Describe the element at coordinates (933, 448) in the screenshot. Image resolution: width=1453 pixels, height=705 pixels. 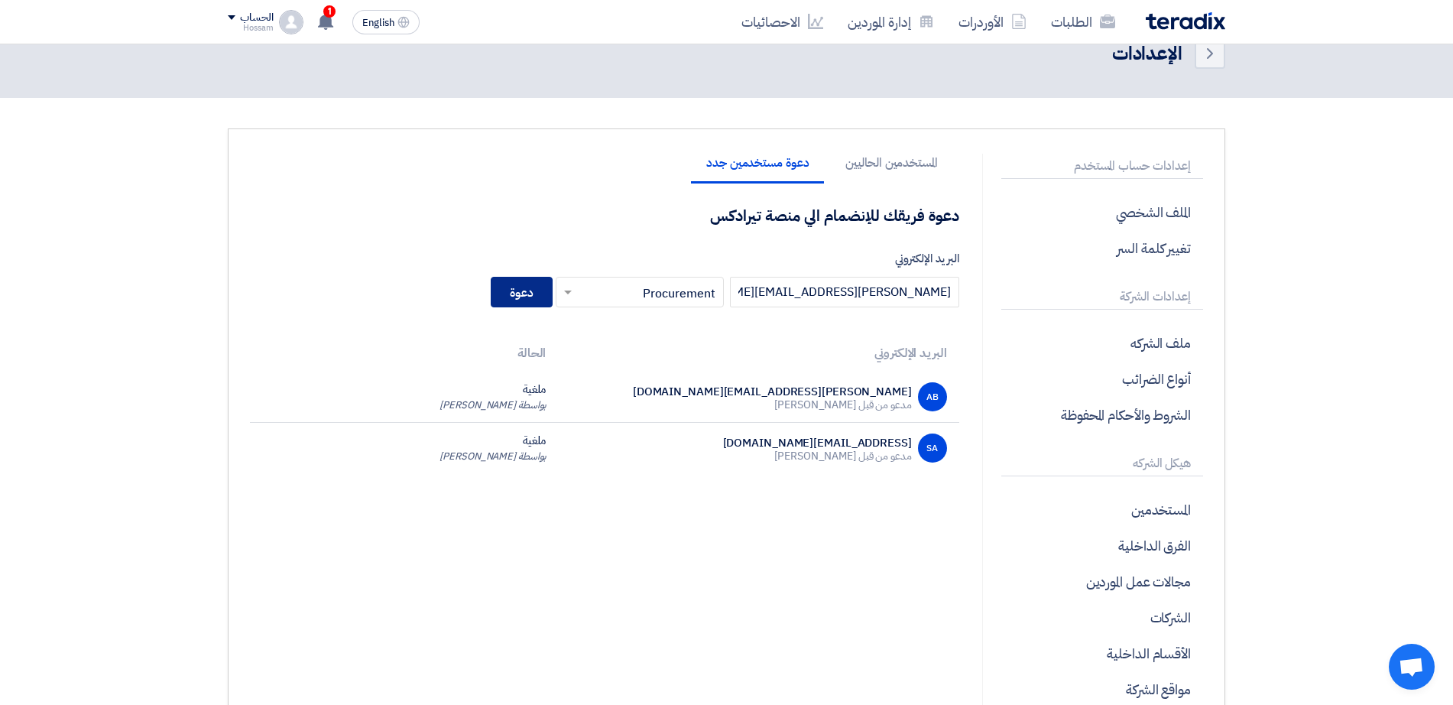
I see `div: SA` at that location.